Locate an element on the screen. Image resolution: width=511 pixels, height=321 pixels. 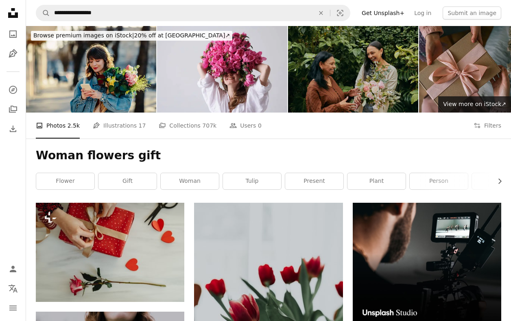
a: gift is located at coordinates (127, 181).